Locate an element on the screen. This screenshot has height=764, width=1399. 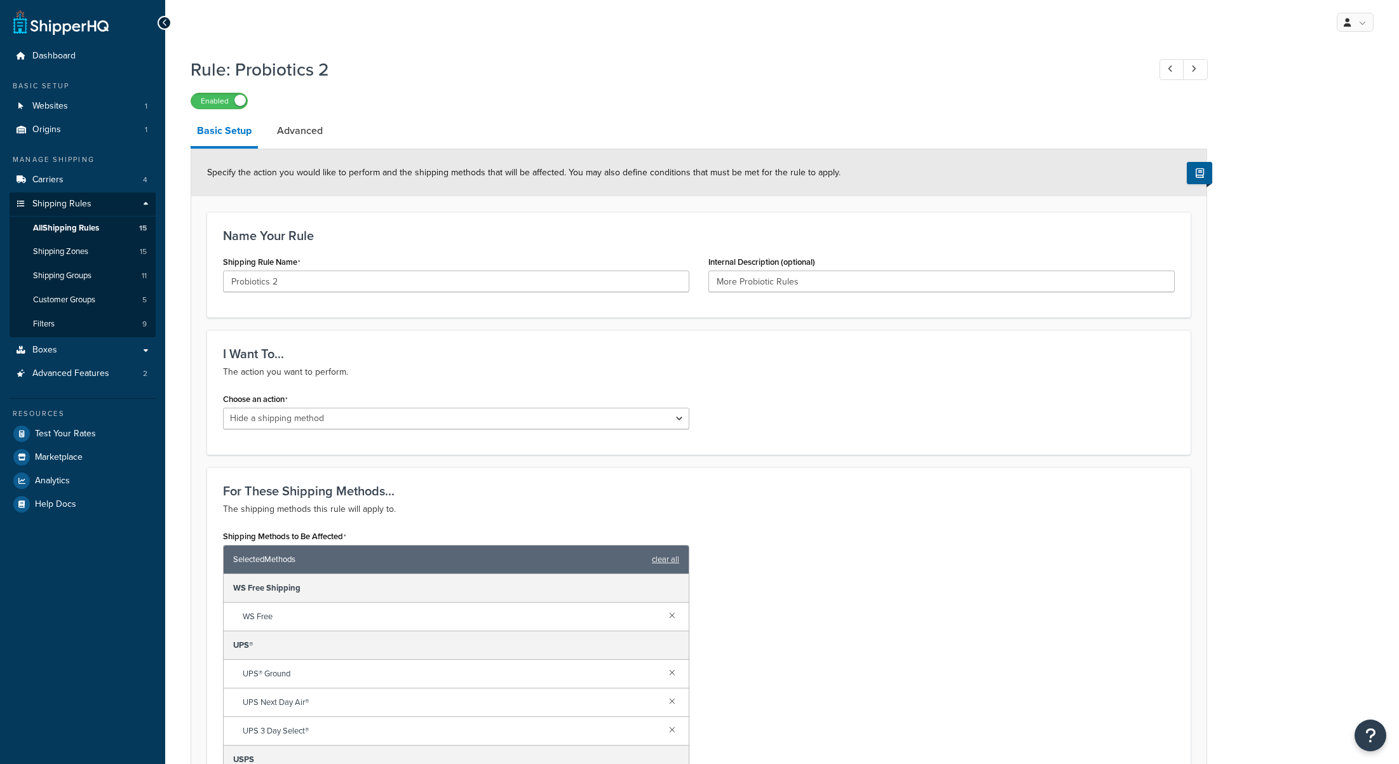
a: Shipping Zones15 is located at coordinates (83, 252).